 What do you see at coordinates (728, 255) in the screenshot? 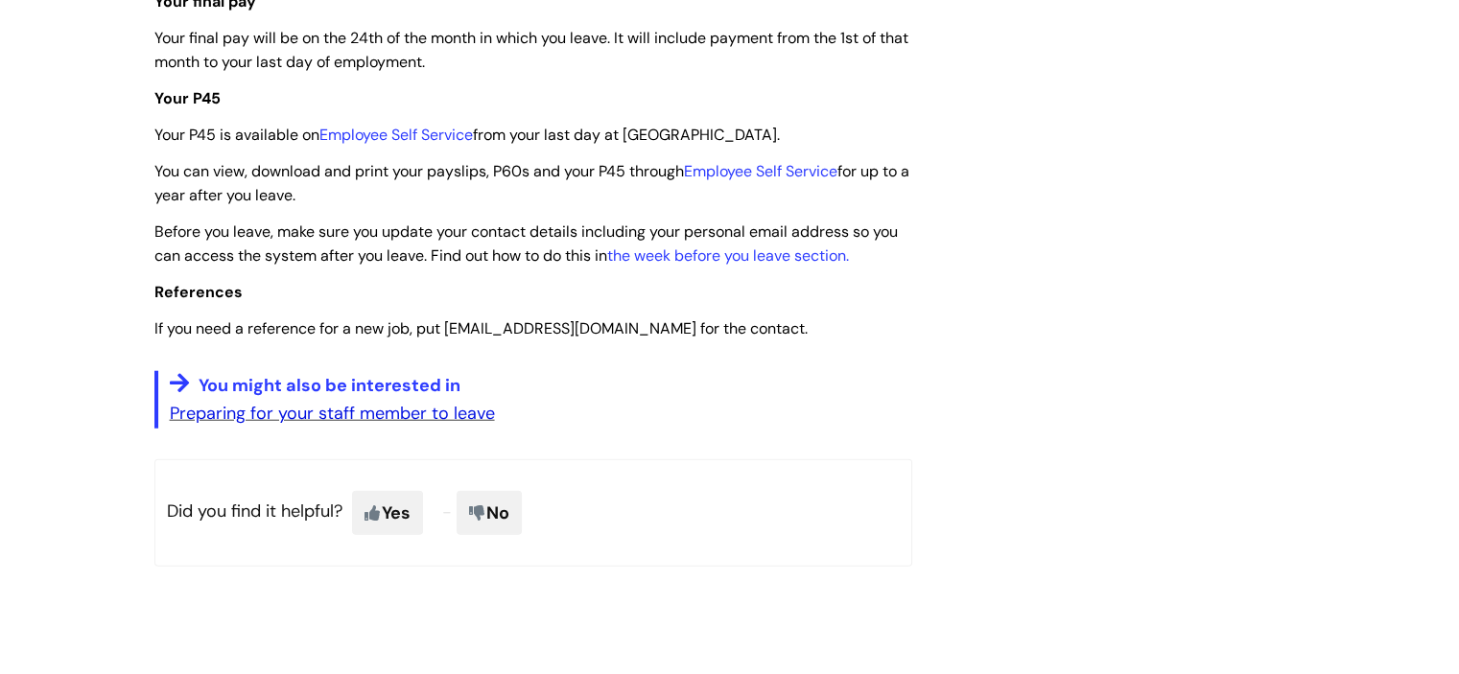
I see `a: the week before you leave section.` at bounding box center [728, 255].